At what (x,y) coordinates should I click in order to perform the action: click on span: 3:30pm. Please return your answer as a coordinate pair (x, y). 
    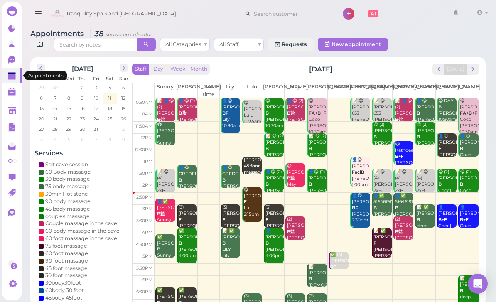
    Looking at the image, I should click on (144, 220).